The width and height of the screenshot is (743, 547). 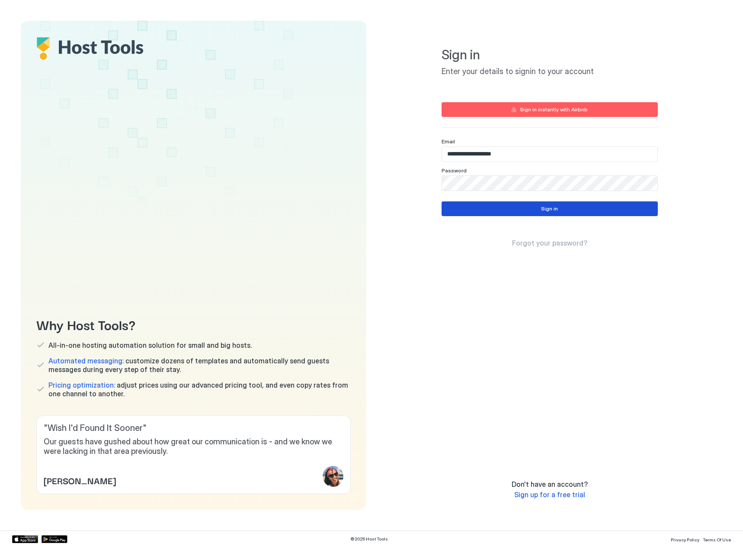 I want to click on a: Terms Of Use, so click(x=717, y=538).